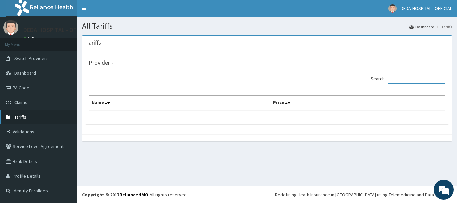 This screenshot has width=457, height=203. I want to click on h3: Provider -, so click(101, 62).